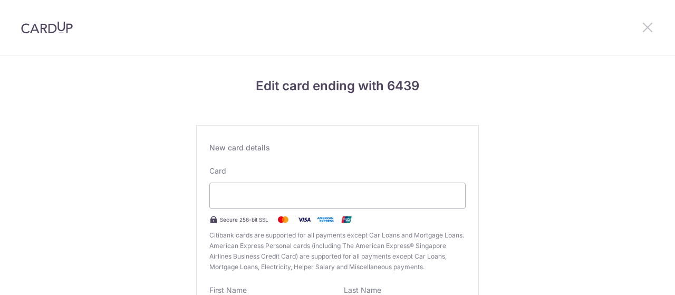 Image resolution: width=675 pixels, height=295 pixels. What do you see at coordinates (338, 251) in the screenshot?
I see `span: Citibank cards are supported for all payments except Car Loans and Mortgage Loans. American Expre...` at bounding box center [338, 251].